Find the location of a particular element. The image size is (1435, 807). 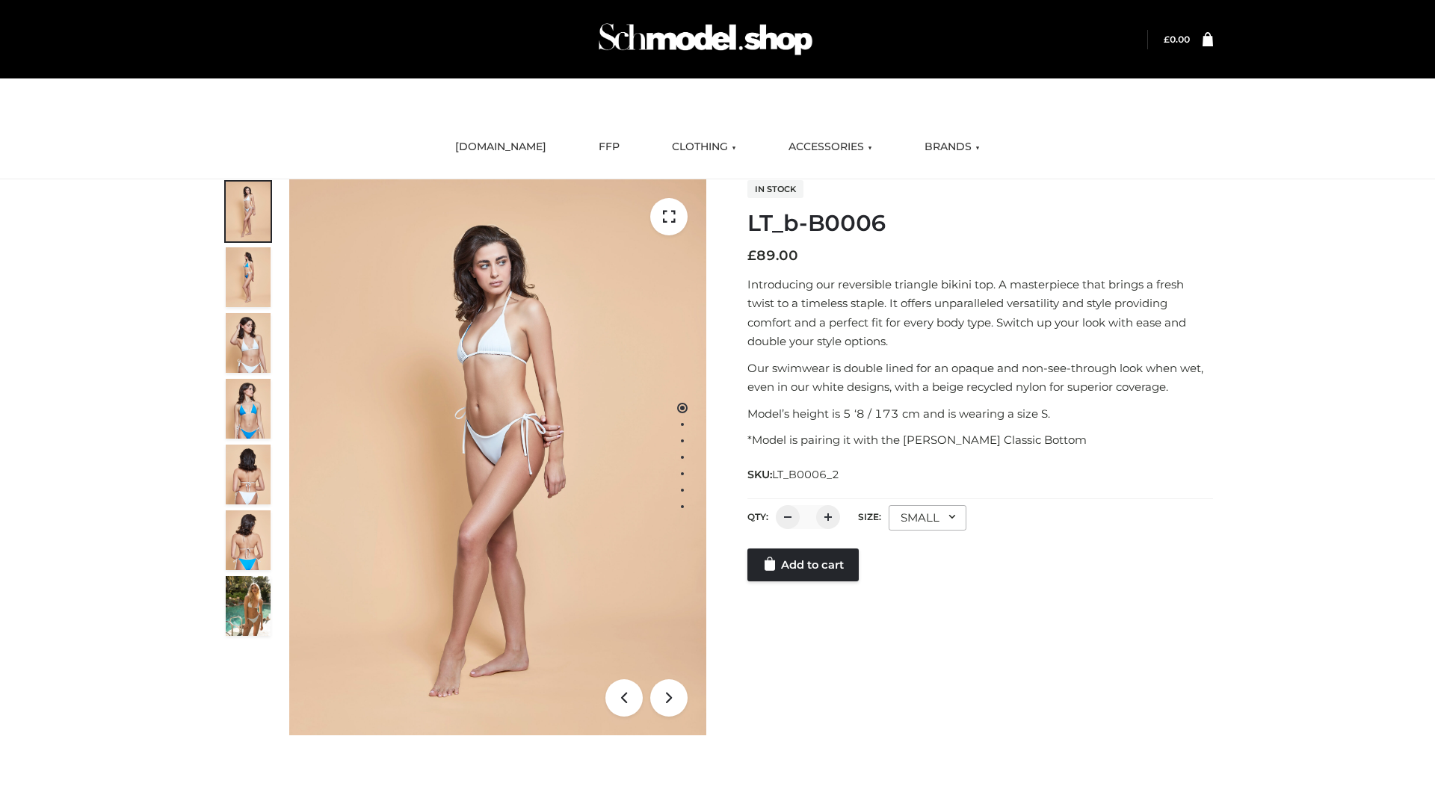

img: ArielClassicBikiniTop_CloudNine_AzureSky_OW114ECO_3-scaled.jpg is located at coordinates (248, 343).